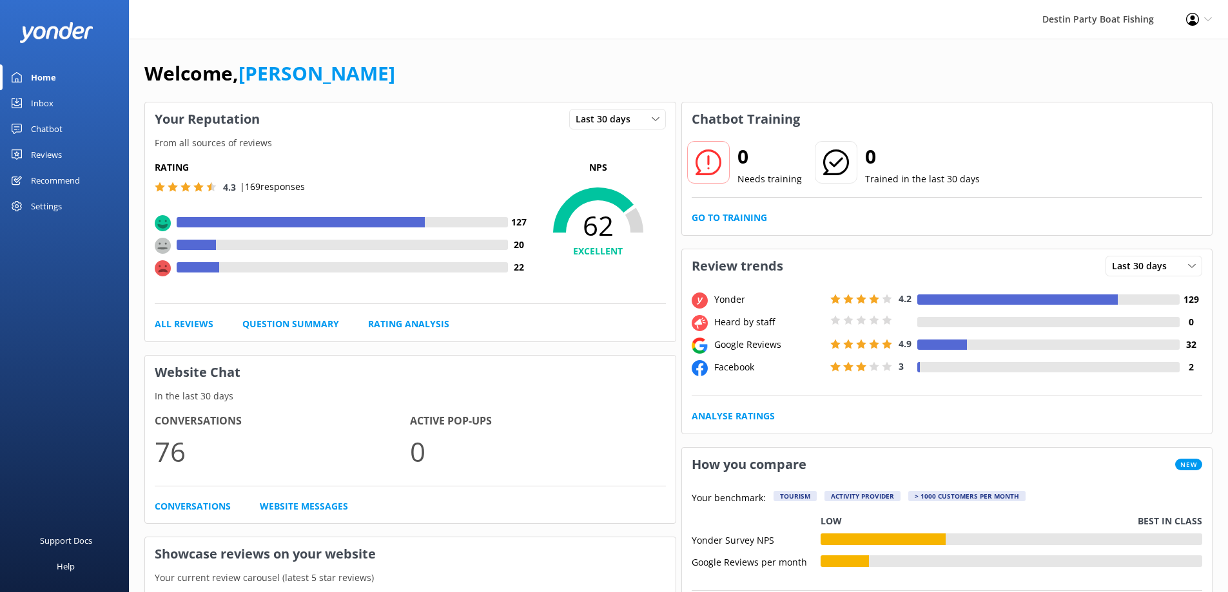  What do you see at coordinates (733, 416) in the screenshot?
I see `a: Analyse Ratings` at bounding box center [733, 416].